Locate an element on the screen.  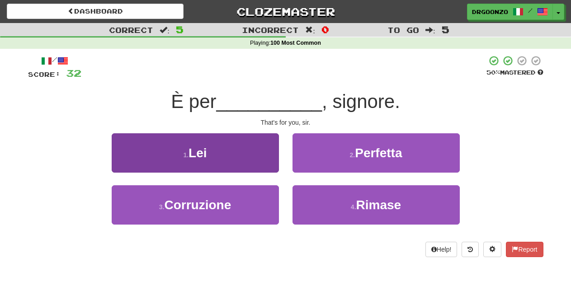
span: , signore. is located at coordinates (361, 101).